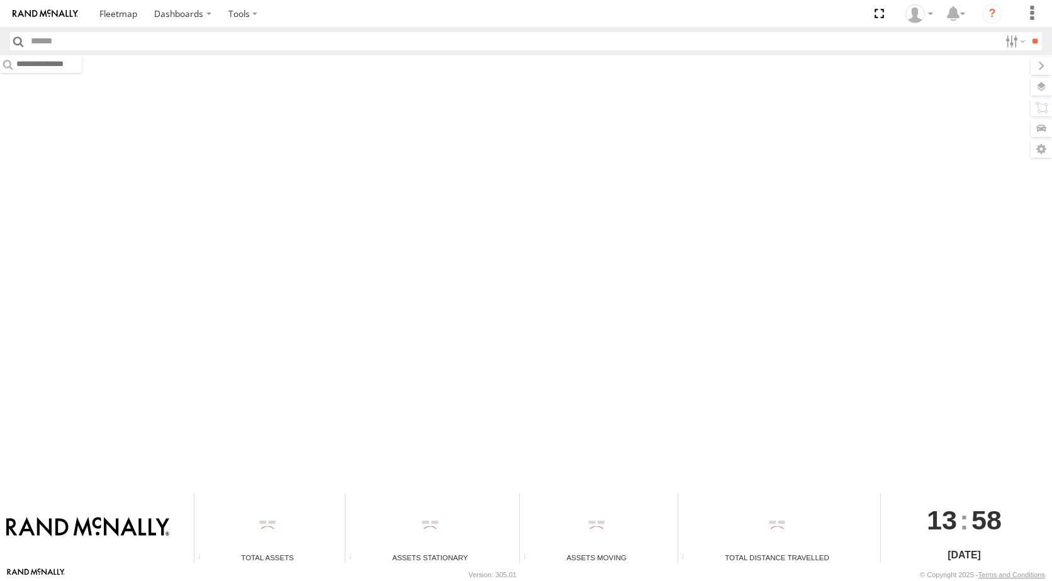 This screenshot has height=581, width=1052. Describe the element at coordinates (687, 558) in the screenshot. I see `div: Total distance travelled by all assets within specified date range and applied filters` at that location.